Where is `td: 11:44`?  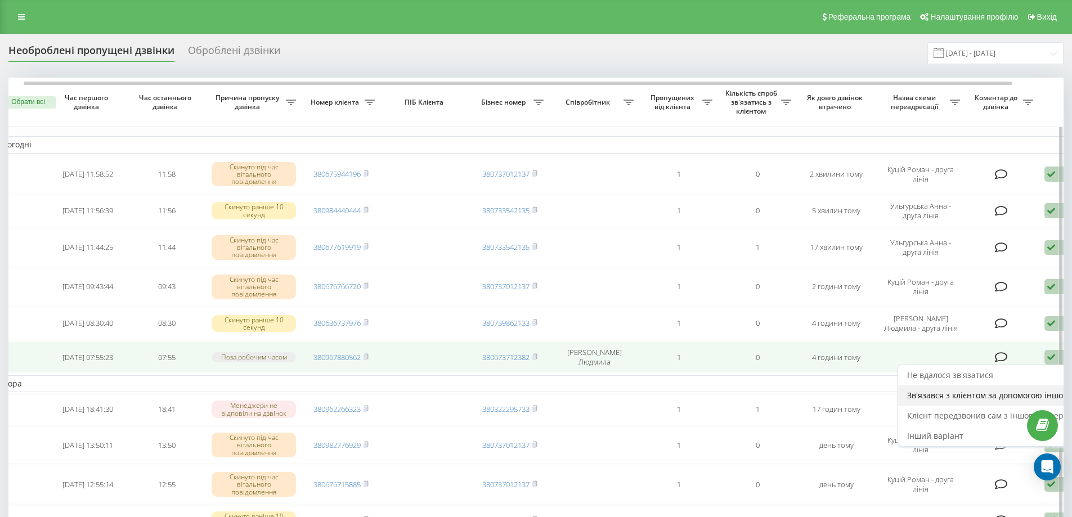
td: 11:44 is located at coordinates (167, 248).